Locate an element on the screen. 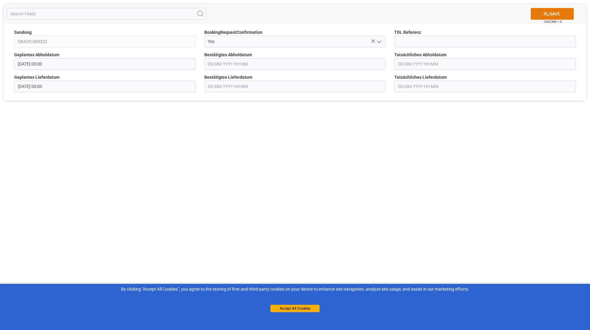 This screenshot has width=590, height=330. span: Tatsächliches Abholdatum is located at coordinates (420, 55).